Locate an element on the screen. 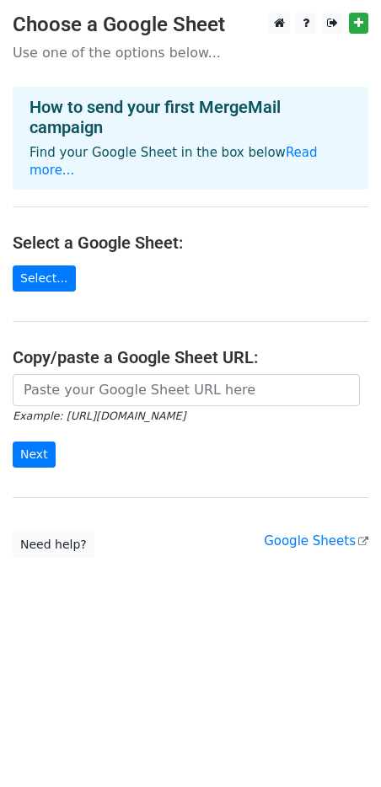 The height and width of the screenshot is (787, 381). p: Find your Google Sheet in the box below is located at coordinates (190, 162).